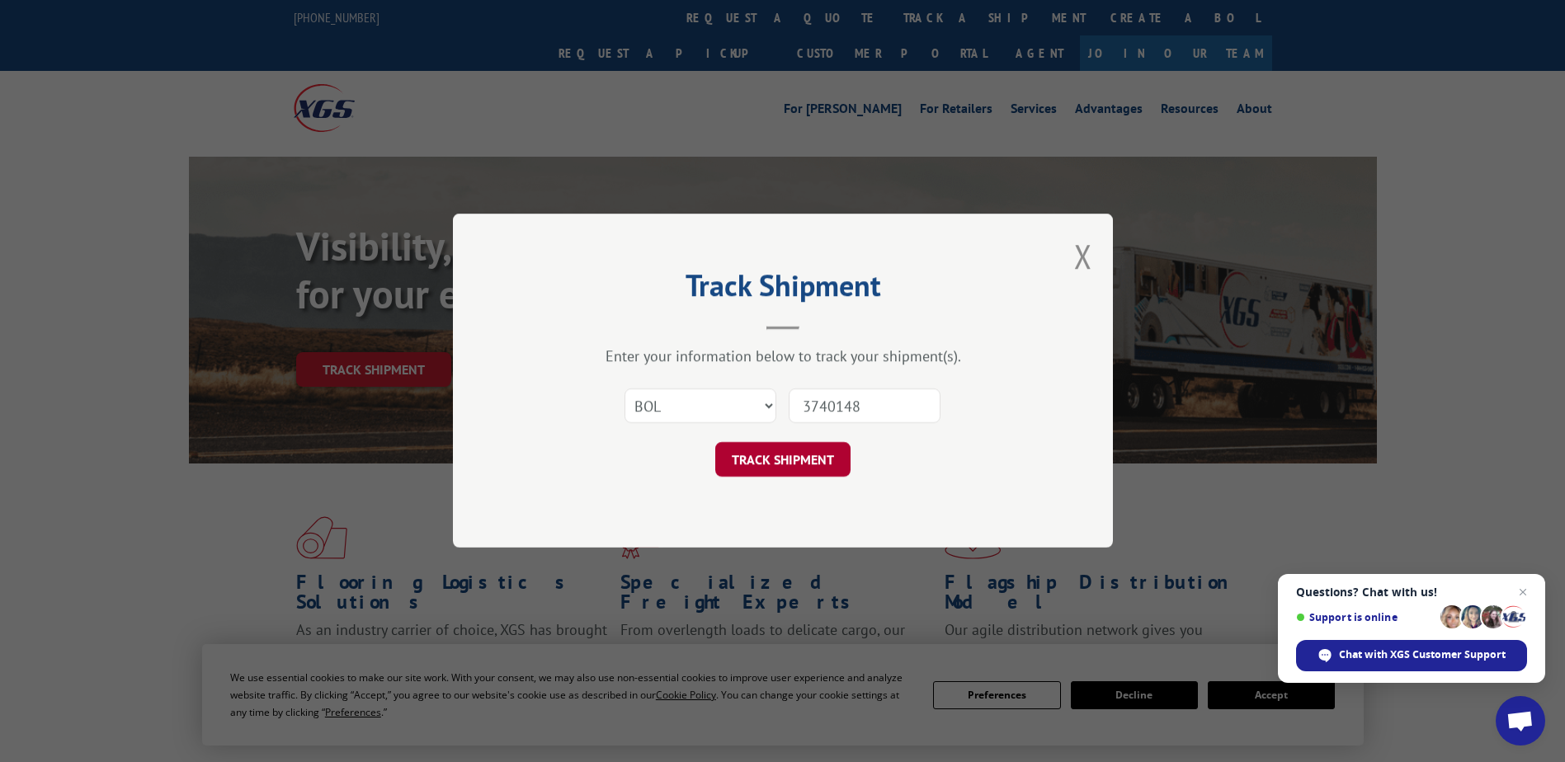 The image size is (1565, 762). What do you see at coordinates (1411, 592) in the screenshot?
I see `span: Questions? Chat with us!` at bounding box center [1411, 592].